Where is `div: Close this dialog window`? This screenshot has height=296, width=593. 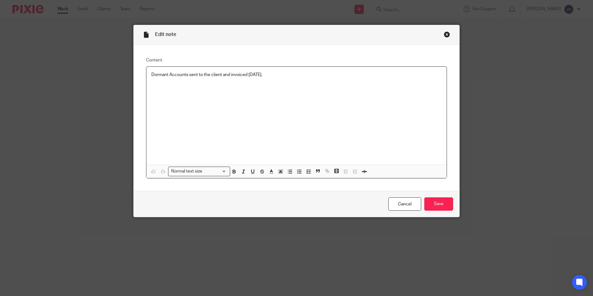
div: Close this dialog window is located at coordinates (447, 34).